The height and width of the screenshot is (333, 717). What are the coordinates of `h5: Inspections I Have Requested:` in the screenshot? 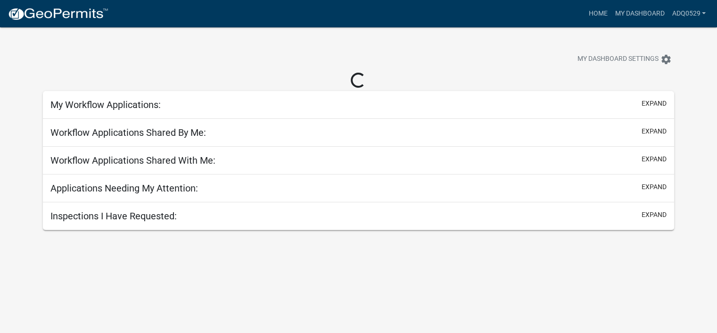 It's located at (114, 216).